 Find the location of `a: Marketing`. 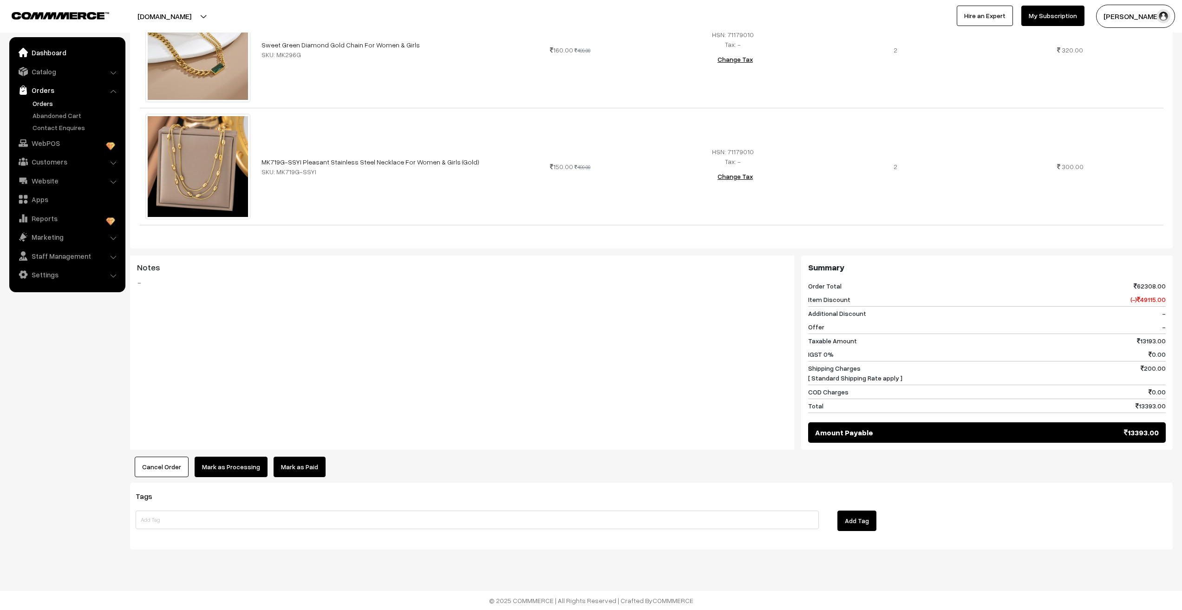

a: Marketing is located at coordinates (67, 237).